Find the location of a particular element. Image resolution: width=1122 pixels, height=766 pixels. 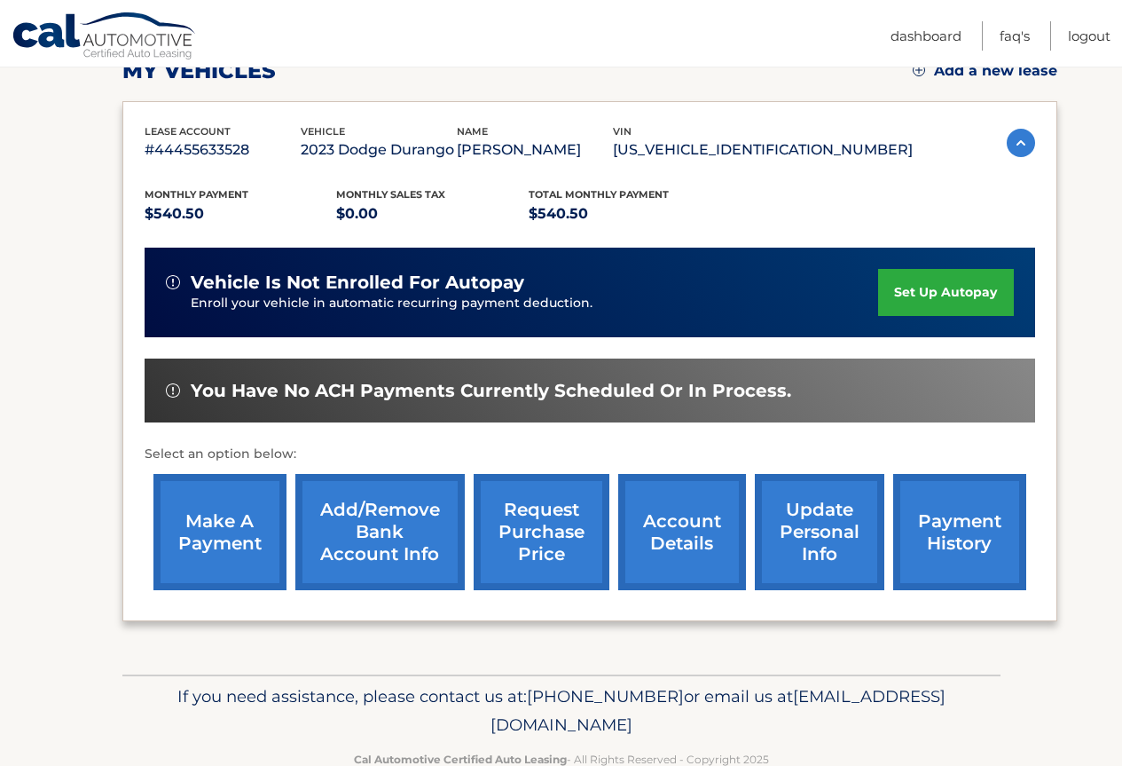

span: You have no ACH payments currently scheduled or in process. is located at coordinates (491, 390).